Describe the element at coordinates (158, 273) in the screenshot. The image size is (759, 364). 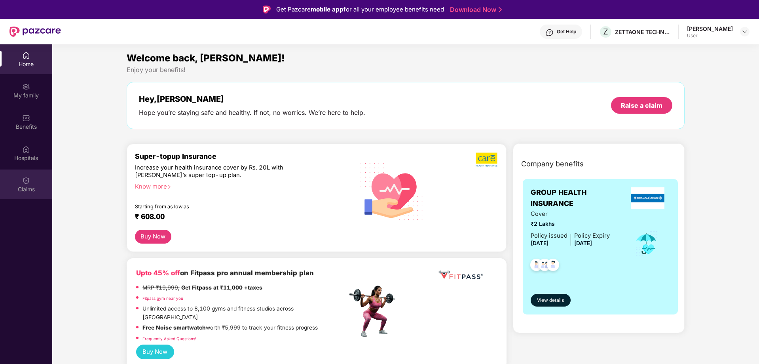
I see `b: Upto 45% off` at that location.